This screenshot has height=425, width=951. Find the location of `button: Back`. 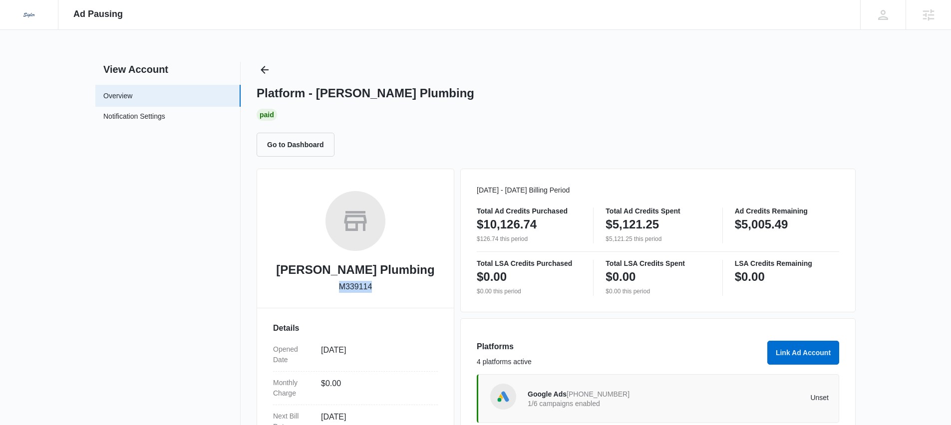

button: Back is located at coordinates (265, 70).